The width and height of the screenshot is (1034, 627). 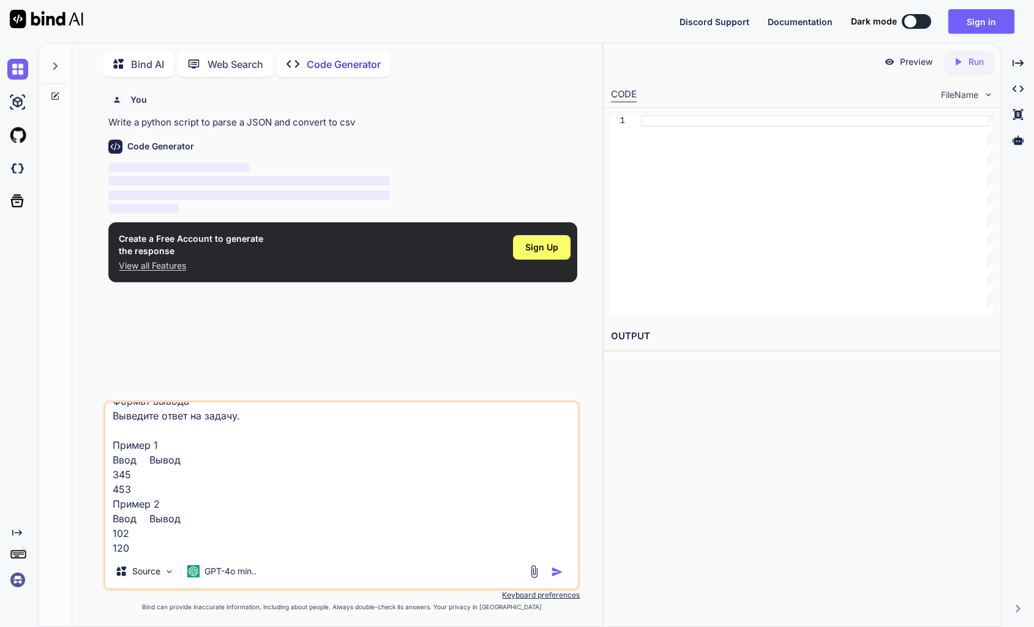 What do you see at coordinates (169, 571) in the screenshot?
I see `img: Pick Models` at bounding box center [169, 571].